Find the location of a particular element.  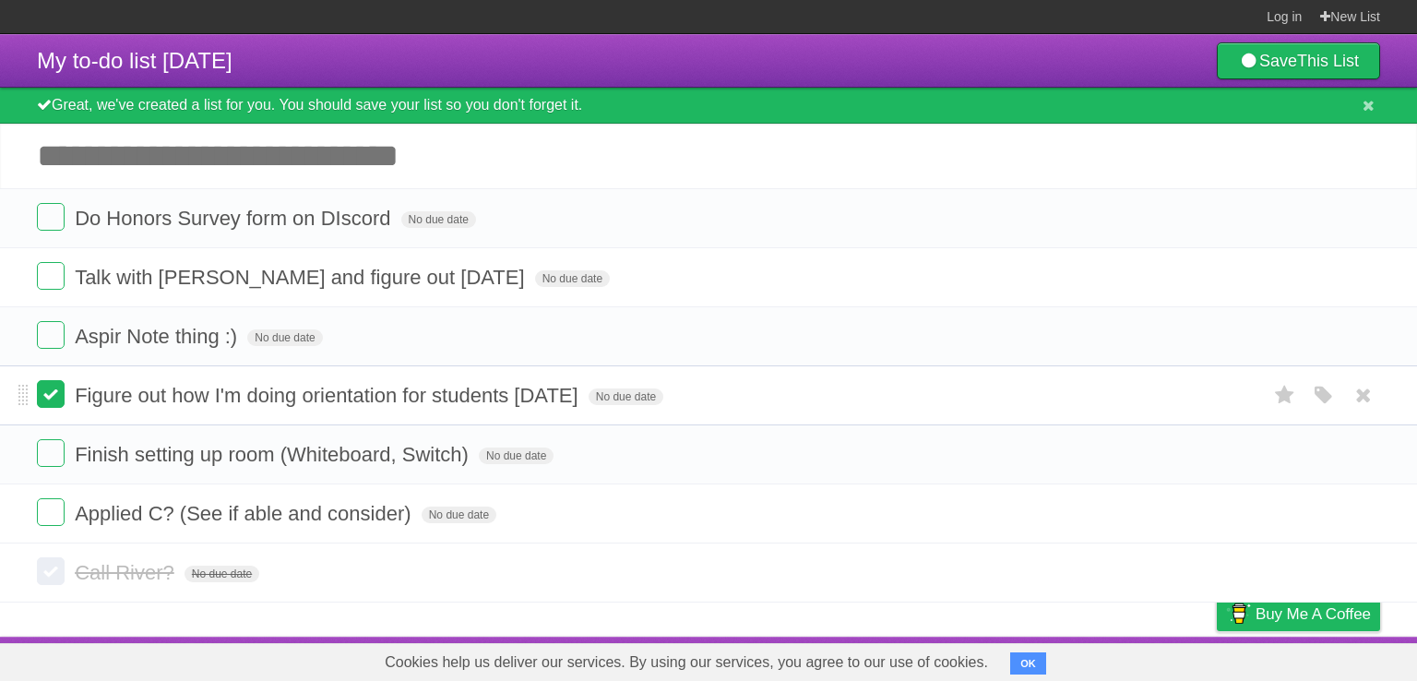

a: About is located at coordinates (991, 659).